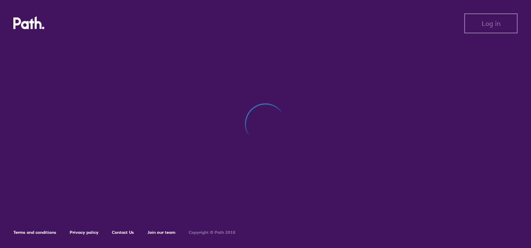 This screenshot has height=248, width=531. What do you see at coordinates (212, 233) in the screenshot?
I see `h6: Copyright © Path 2018` at bounding box center [212, 233].